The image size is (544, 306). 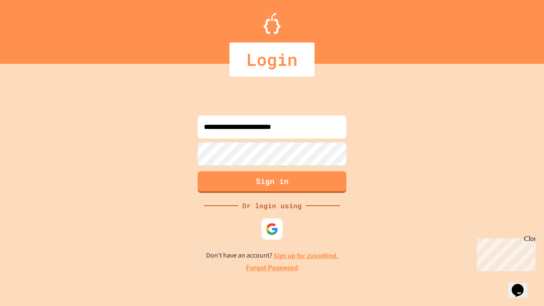 I want to click on p: Don't have an account?, so click(x=272, y=255).